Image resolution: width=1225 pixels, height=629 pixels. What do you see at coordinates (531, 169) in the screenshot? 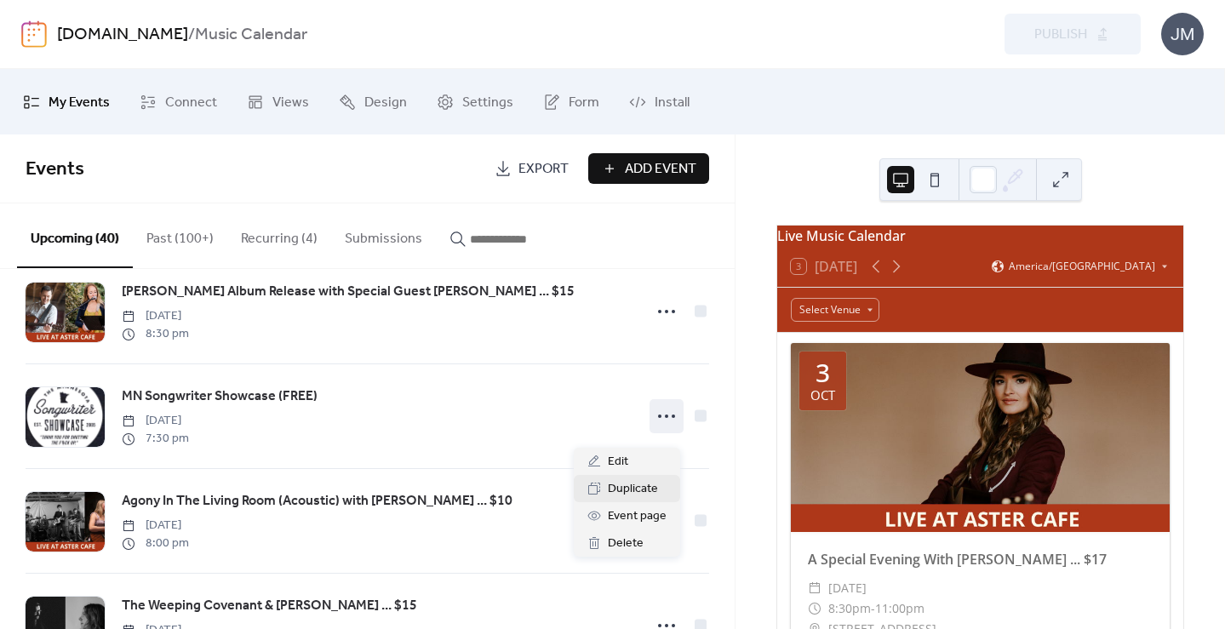
I see `a: Export` at bounding box center [531, 169].